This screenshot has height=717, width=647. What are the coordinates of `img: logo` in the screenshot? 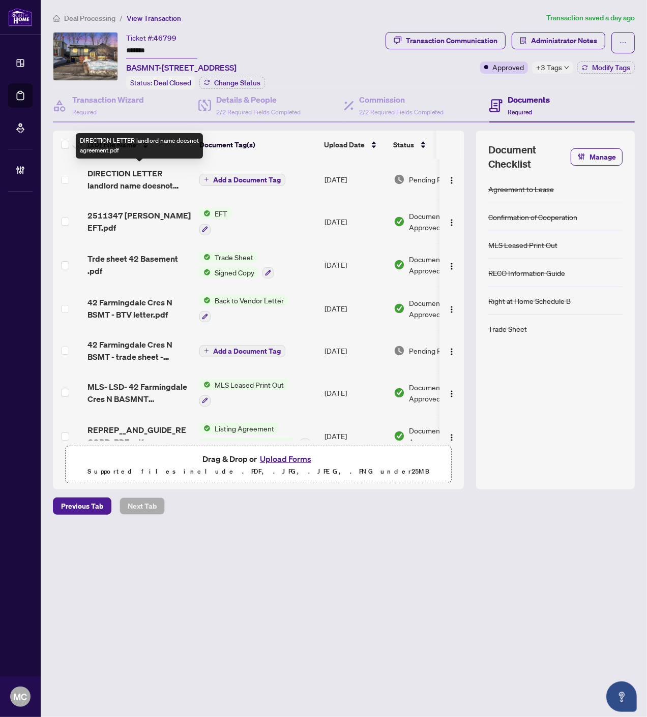 It's located at (20, 17).